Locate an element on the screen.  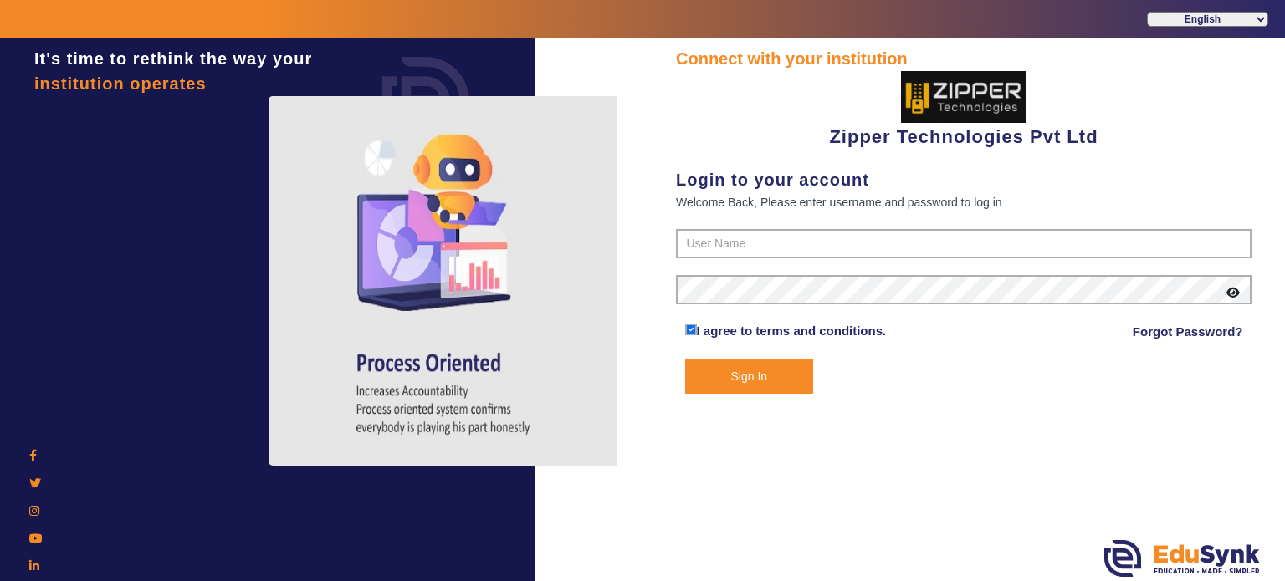
img: edusynk.png is located at coordinates (1182, 559).